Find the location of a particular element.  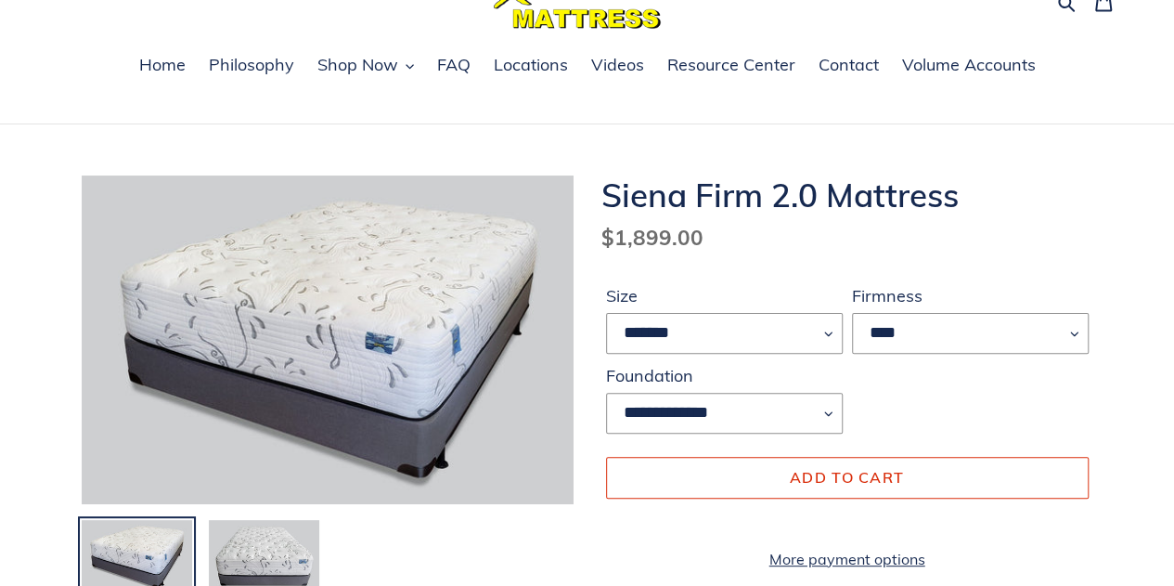

a: Resource Center is located at coordinates (731, 66).